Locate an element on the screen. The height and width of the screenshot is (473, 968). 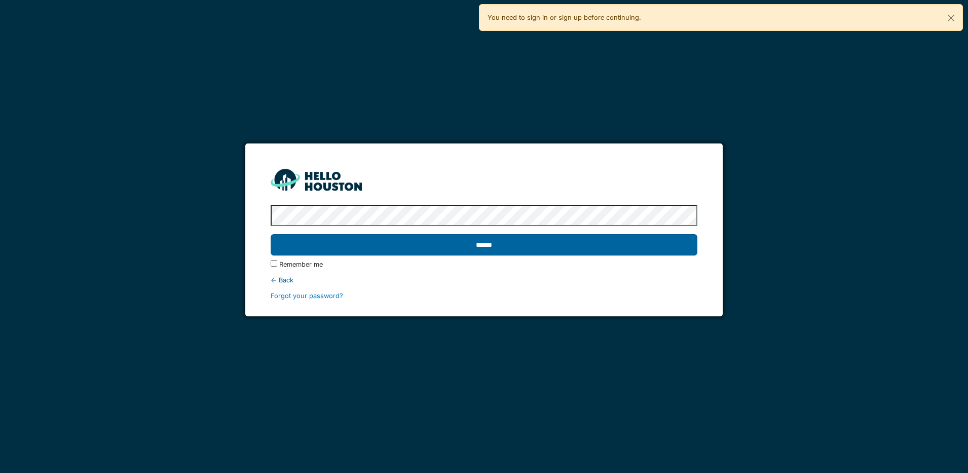
div: ← Back is located at coordinates (484, 280).